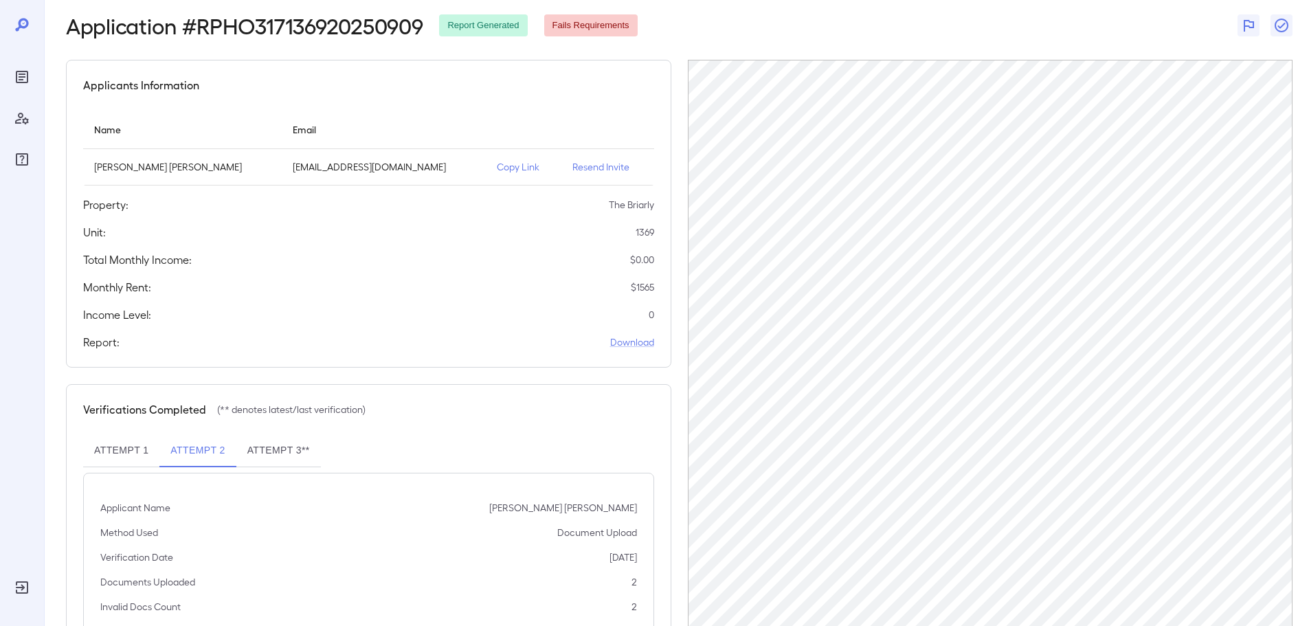  What do you see at coordinates (278, 451) in the screenshot?
I see `button: Attempt 3**` at bounding box center [278, 451].